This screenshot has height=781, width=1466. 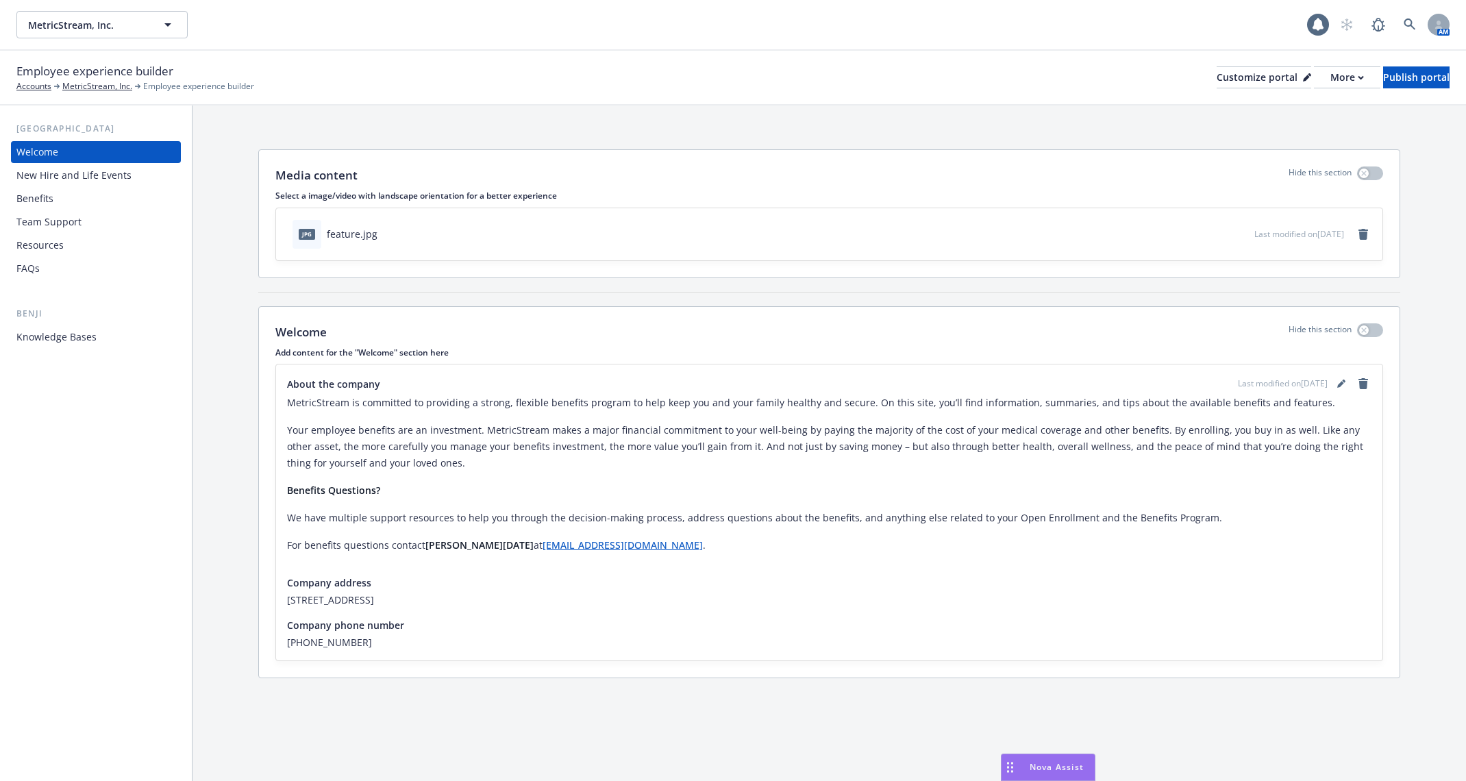 I want to click on a: MetricStream, Inc., so click(x=97, y=86).